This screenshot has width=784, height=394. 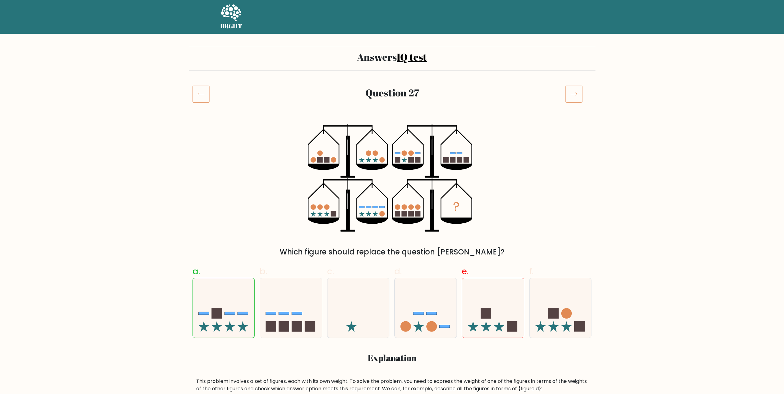 I want to click on h3: Explanation, so click(x=392, y=358).